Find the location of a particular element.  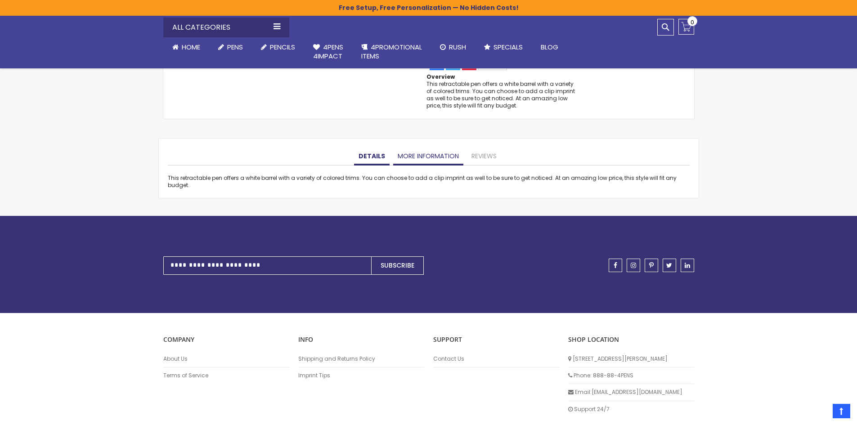

span: facebook is located at coordinates (615, 265).